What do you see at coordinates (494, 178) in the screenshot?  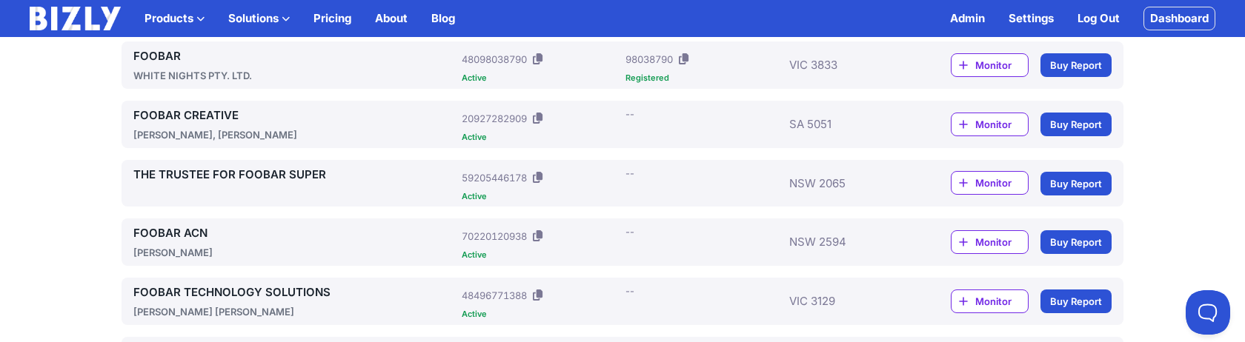 I see `div: 59205446178` at bounding box center [494, 178].